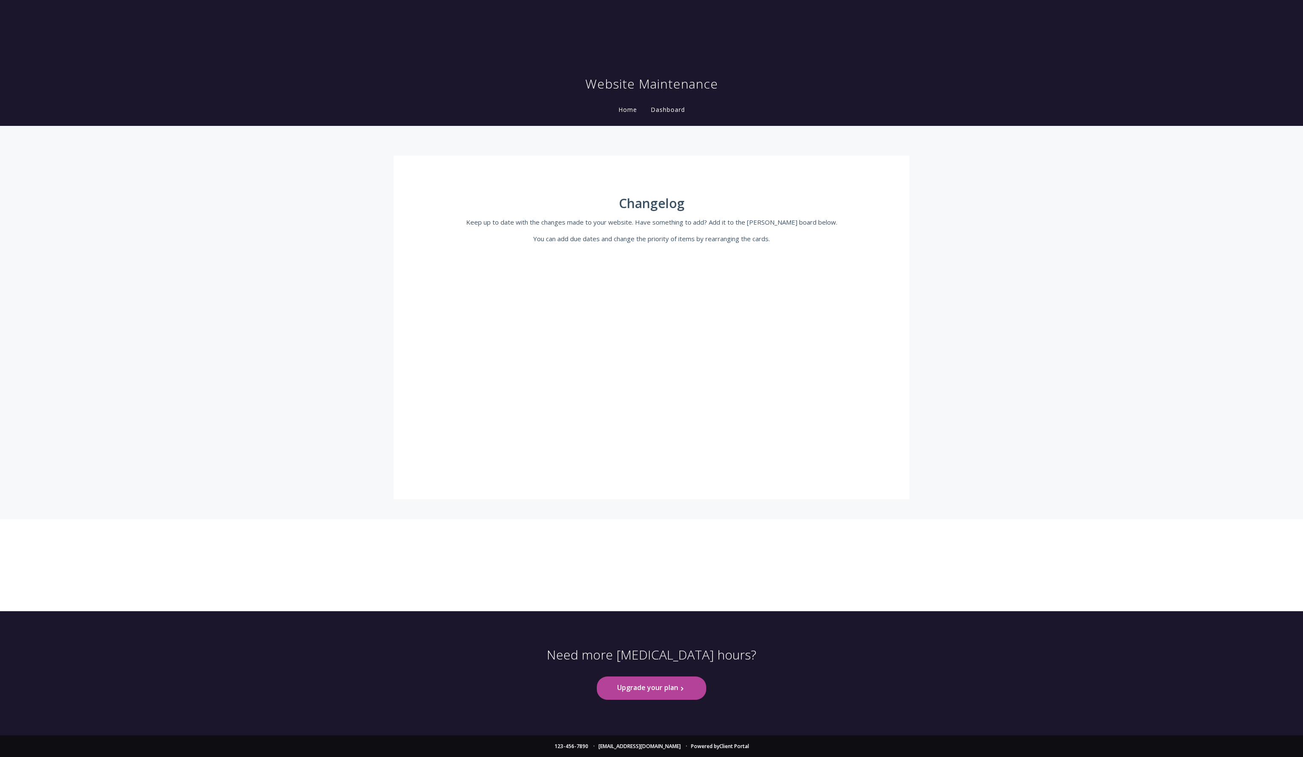 This screenshot has height=757, width=1303. Describe the element at coordinates (651, 222) in the screenshot. I see `p: Keep up to date with the changes made to your website. Have something to add? Add it to the [PERS...` at that location.